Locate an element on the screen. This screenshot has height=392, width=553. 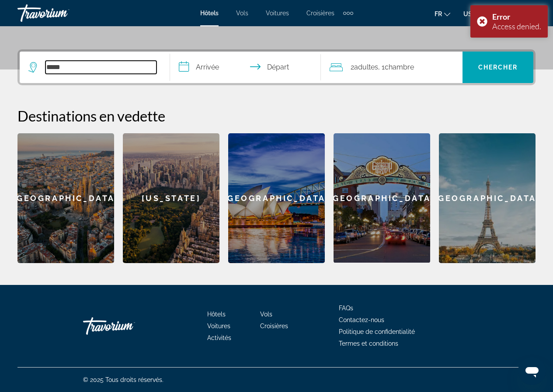
button: Travelers: 2 adults, 0 children is located at coordinates (392, 67).